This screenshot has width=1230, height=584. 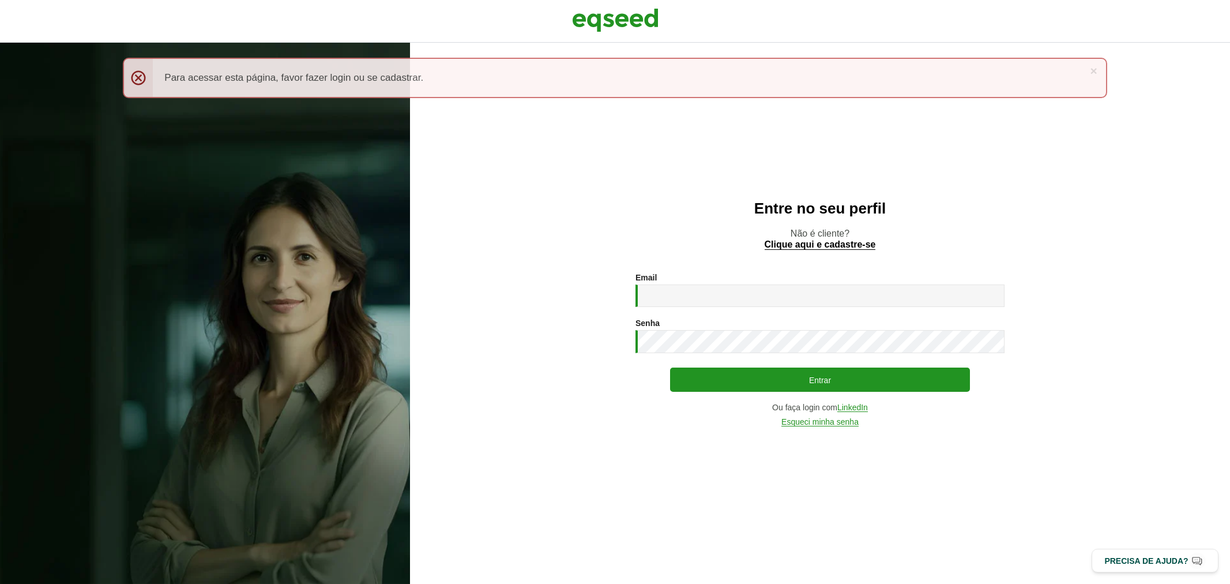 I want to click on div: Ou faça login com, so click(x=820, y=407).